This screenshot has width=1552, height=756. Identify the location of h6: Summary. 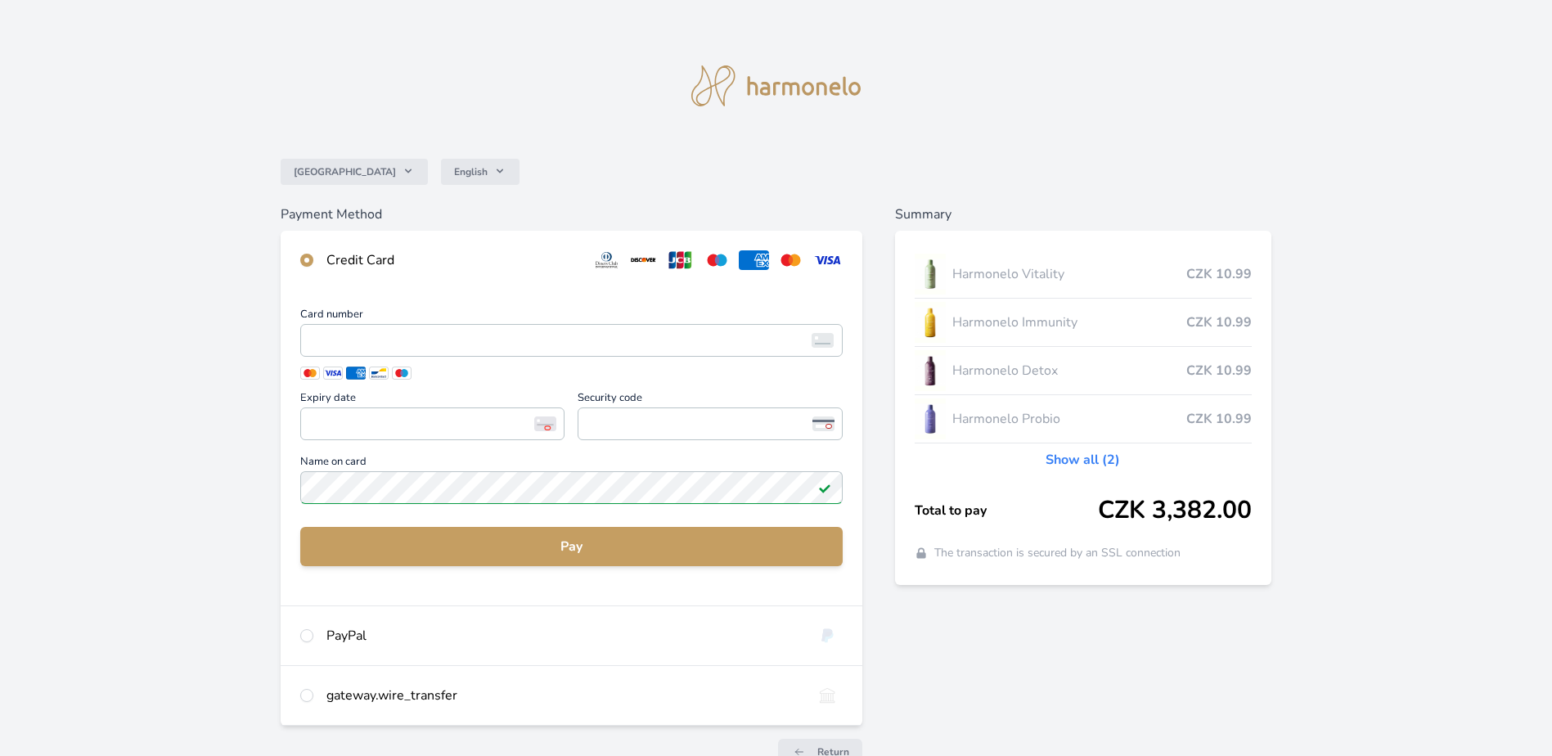
(1083, 214).